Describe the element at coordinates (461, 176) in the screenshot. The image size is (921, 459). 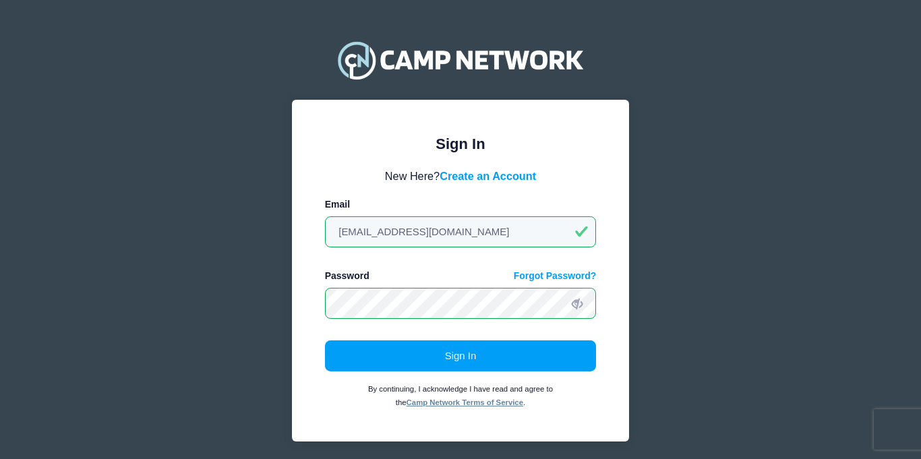
I see `div: New Here?` at that location.